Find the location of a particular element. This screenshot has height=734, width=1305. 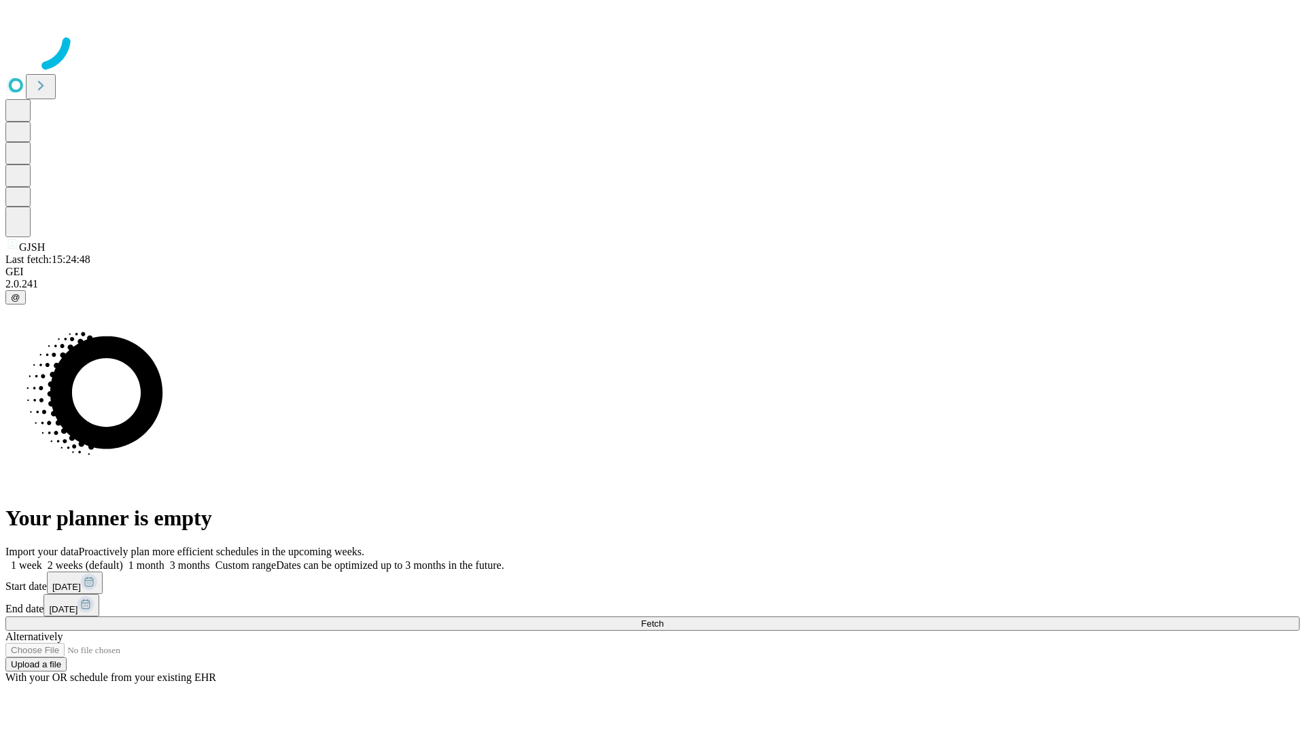

span: Custom range is located at coordinates (245, 565).